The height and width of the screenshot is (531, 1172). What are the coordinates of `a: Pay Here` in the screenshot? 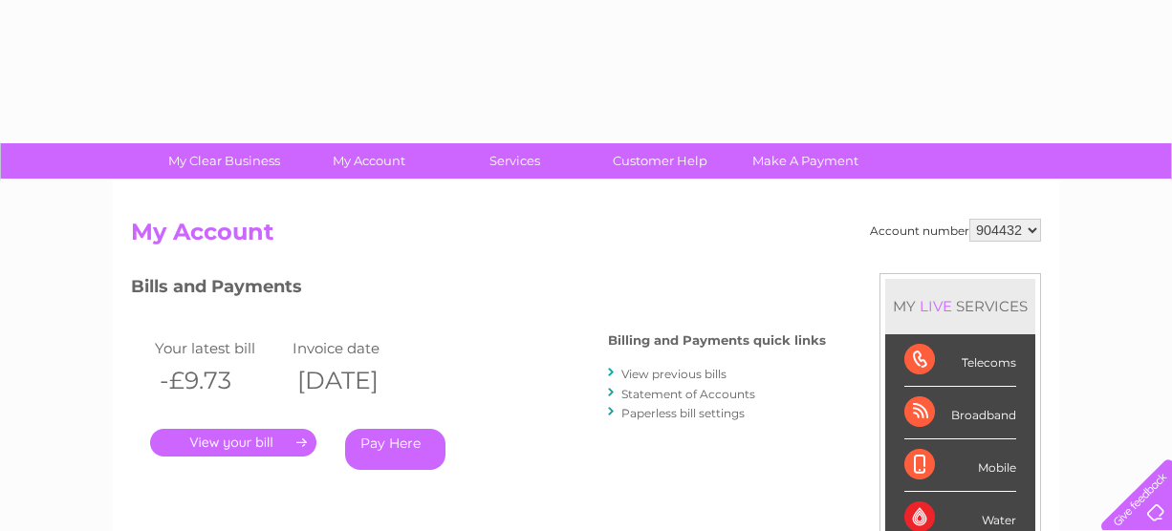 It's located at (395, 449).